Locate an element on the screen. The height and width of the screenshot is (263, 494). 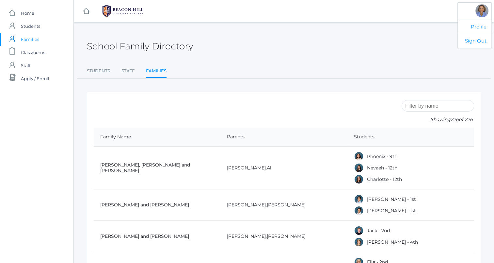
input: Filter by name is located at coordinates (438, 105).